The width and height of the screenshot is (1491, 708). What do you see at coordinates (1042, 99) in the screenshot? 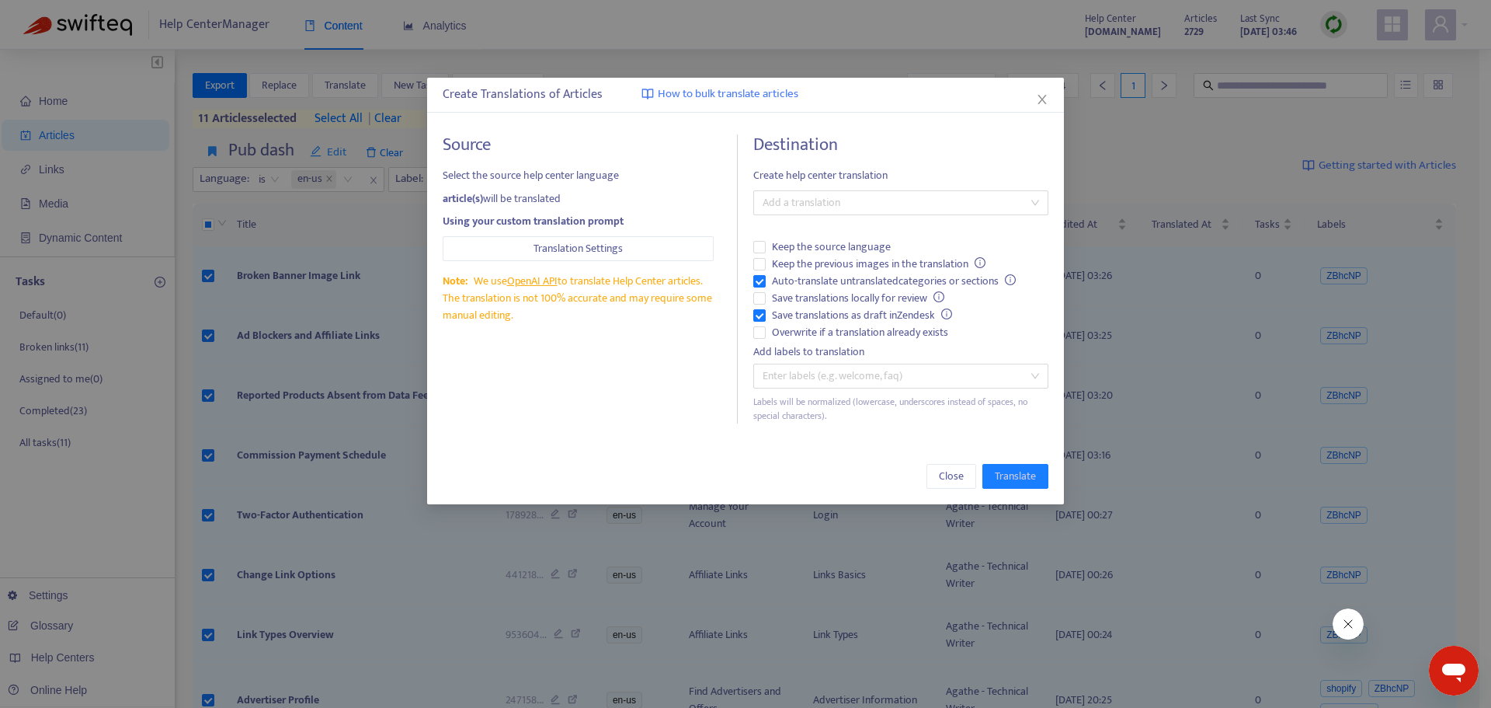
I see `span: close` at bounding box center [1042, 99].